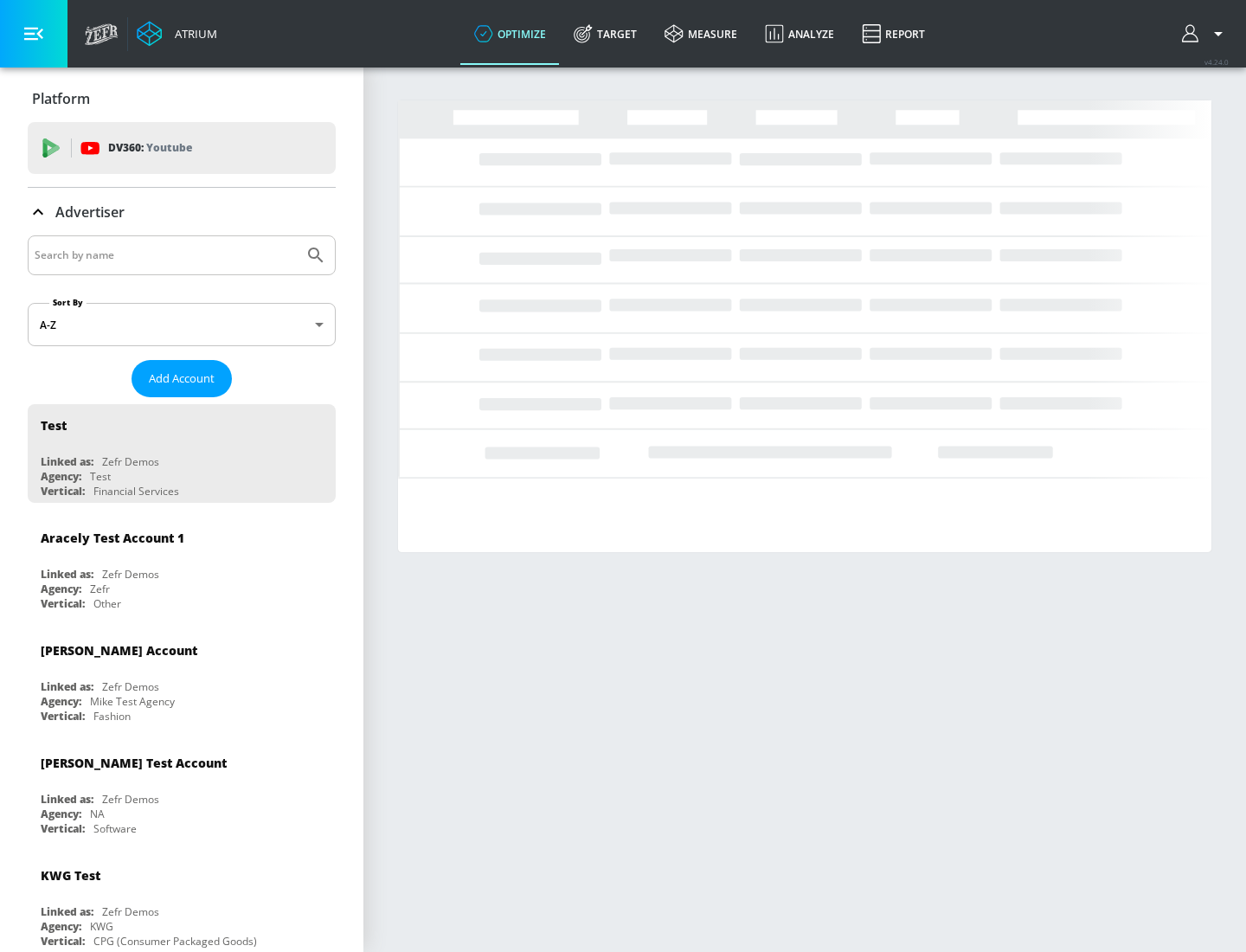 The width and height of the screenshot is (1246, 952). What do you see at coordinates (100, 588) in the screenshot?
I see `div: Zefr` at bounding box center [100, 588].